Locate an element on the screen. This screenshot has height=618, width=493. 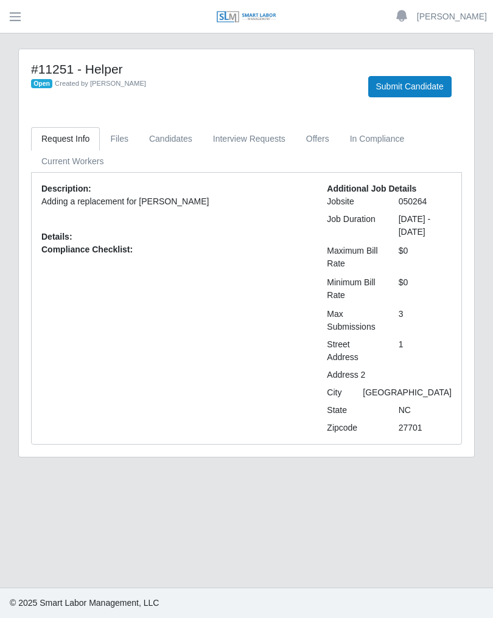
a: Request Info is located at coordinates (65, 139).